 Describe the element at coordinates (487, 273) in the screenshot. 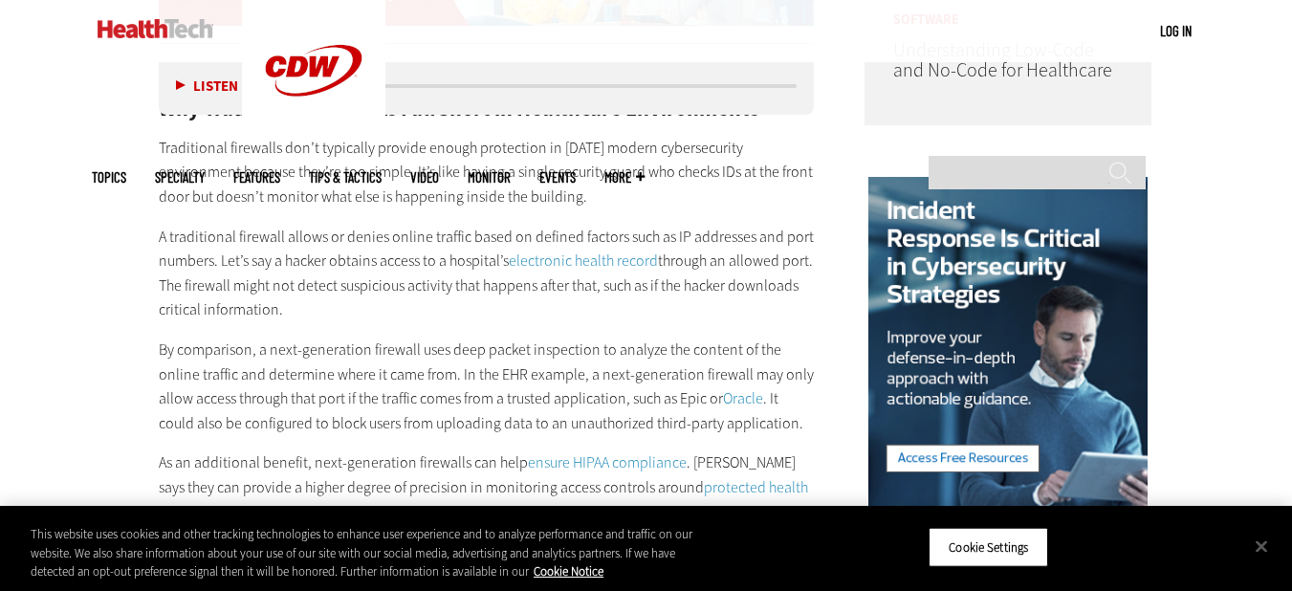

I see `p: A traditional firewall allows or denies online traffic based on defined factors such as IP addres...` at that location.